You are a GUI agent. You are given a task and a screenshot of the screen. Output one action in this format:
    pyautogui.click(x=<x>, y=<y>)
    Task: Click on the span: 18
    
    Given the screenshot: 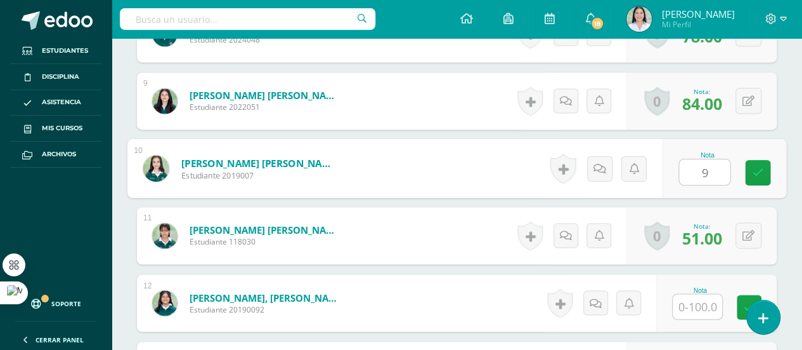 What is the action you would take?
    pyautogui.click(x=598, y=23)
    